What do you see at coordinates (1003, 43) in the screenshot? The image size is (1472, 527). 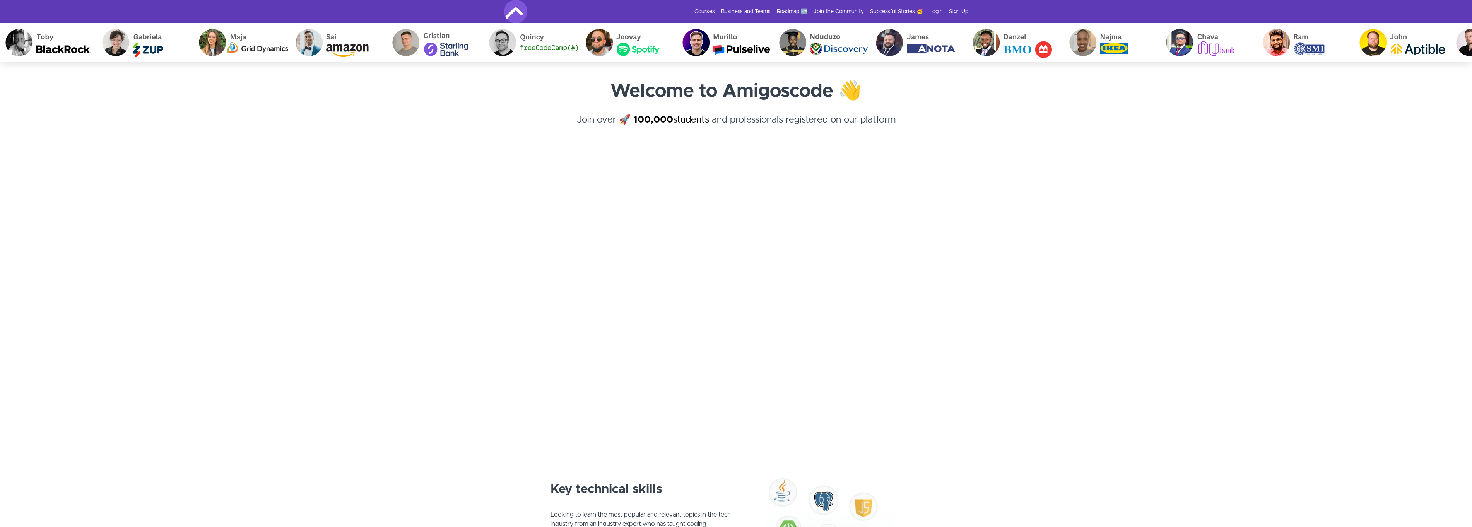 I see `img: Danzel` at bounding box center [1003, 43].